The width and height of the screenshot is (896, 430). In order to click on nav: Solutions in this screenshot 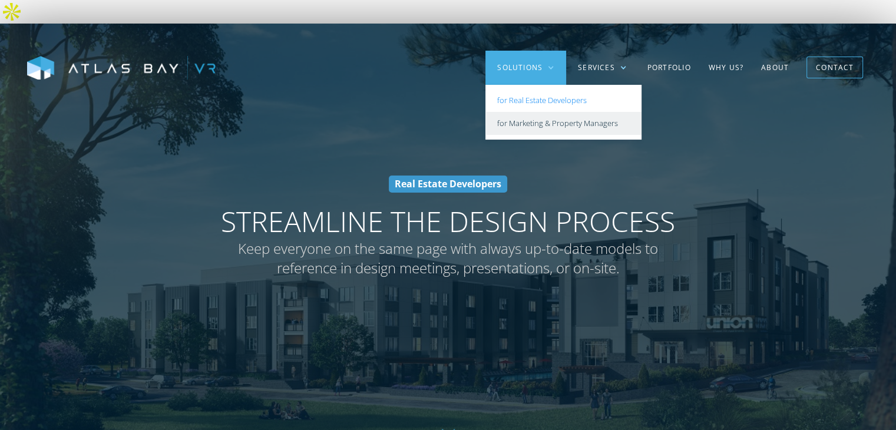, I will do `click(563, 112)`.